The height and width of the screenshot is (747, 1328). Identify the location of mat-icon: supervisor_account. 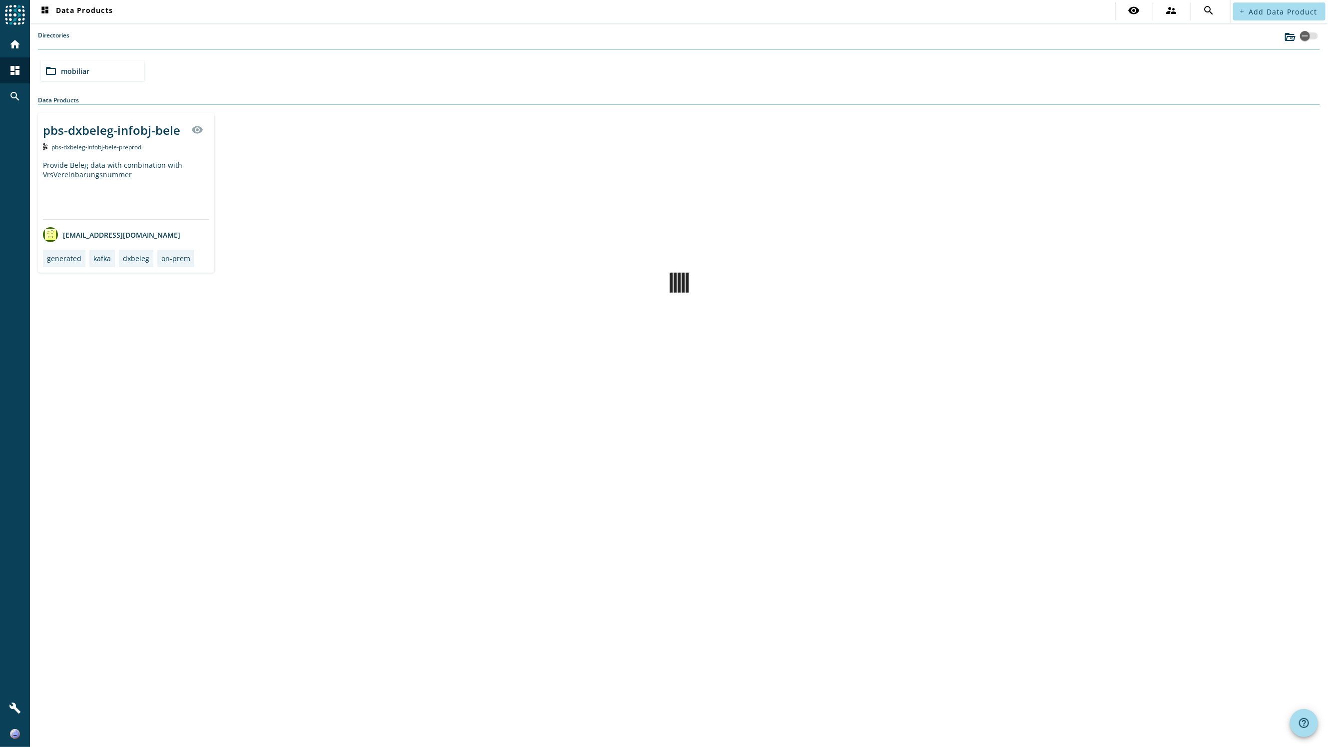
(1172, 10).